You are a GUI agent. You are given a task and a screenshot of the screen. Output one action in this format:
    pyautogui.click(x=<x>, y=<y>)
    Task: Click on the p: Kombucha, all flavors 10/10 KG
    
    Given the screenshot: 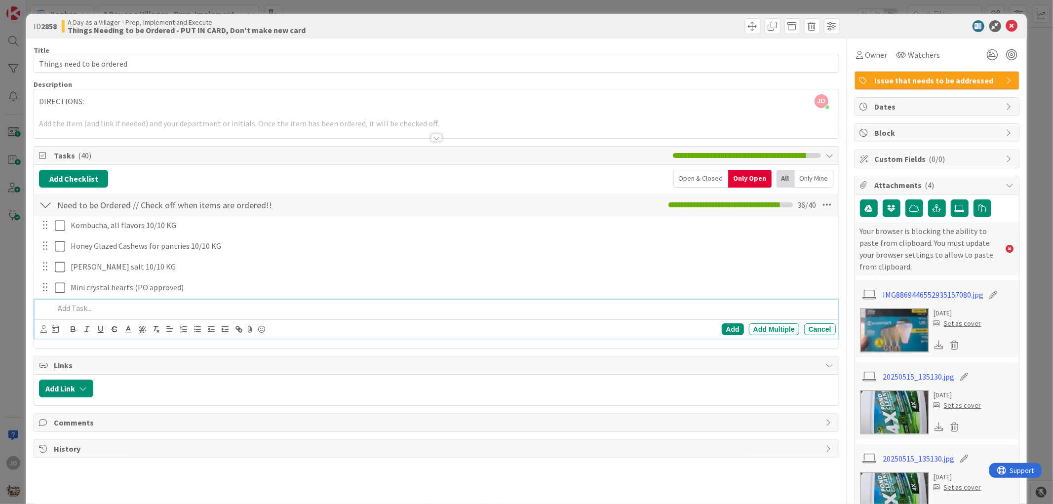 What is the action you would take?
    pyautogui.click(x=451, y=225)
    